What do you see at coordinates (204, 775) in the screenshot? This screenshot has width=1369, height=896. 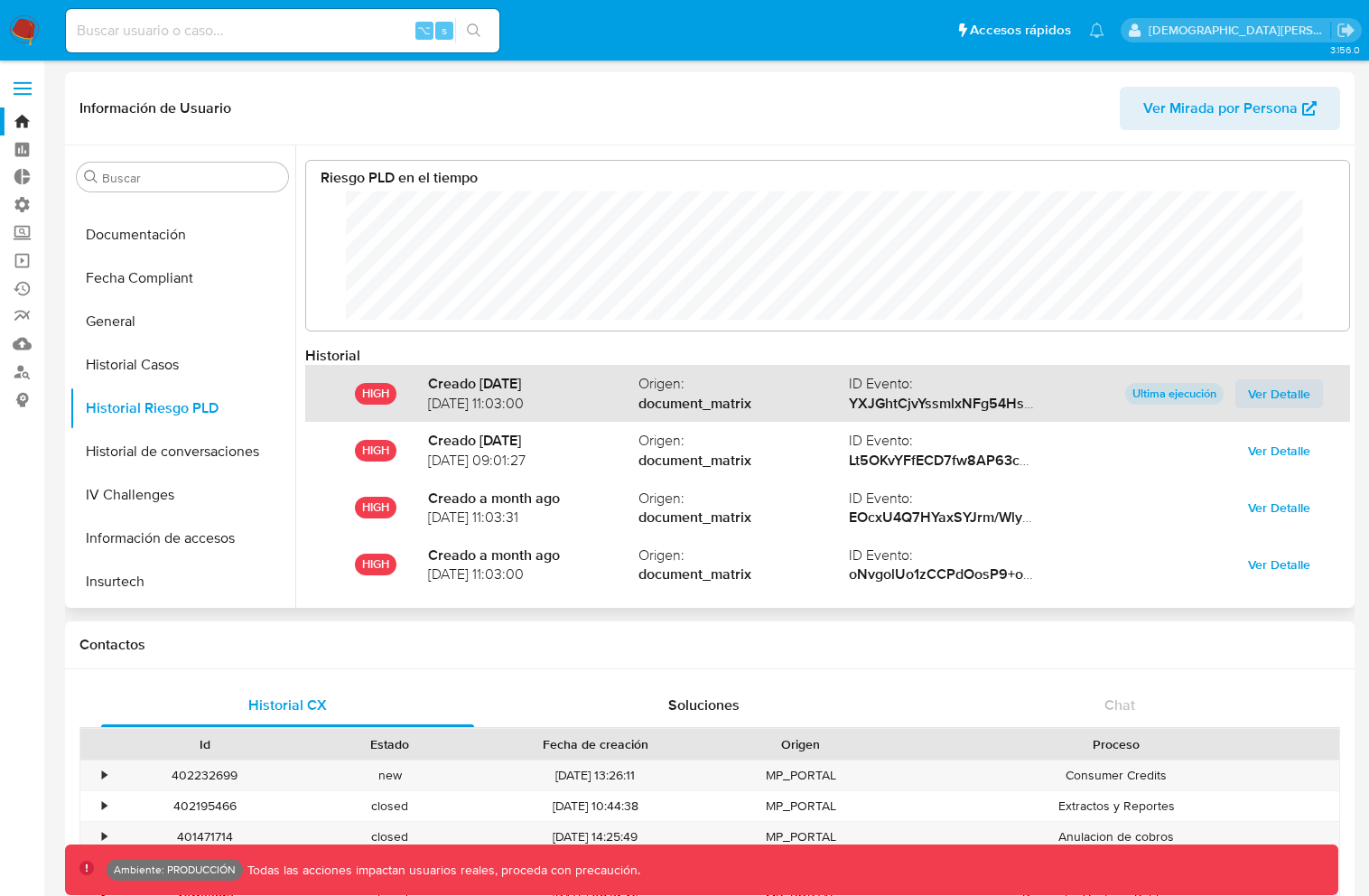 I see `div: 402232699` at bounding box center [204, 775].